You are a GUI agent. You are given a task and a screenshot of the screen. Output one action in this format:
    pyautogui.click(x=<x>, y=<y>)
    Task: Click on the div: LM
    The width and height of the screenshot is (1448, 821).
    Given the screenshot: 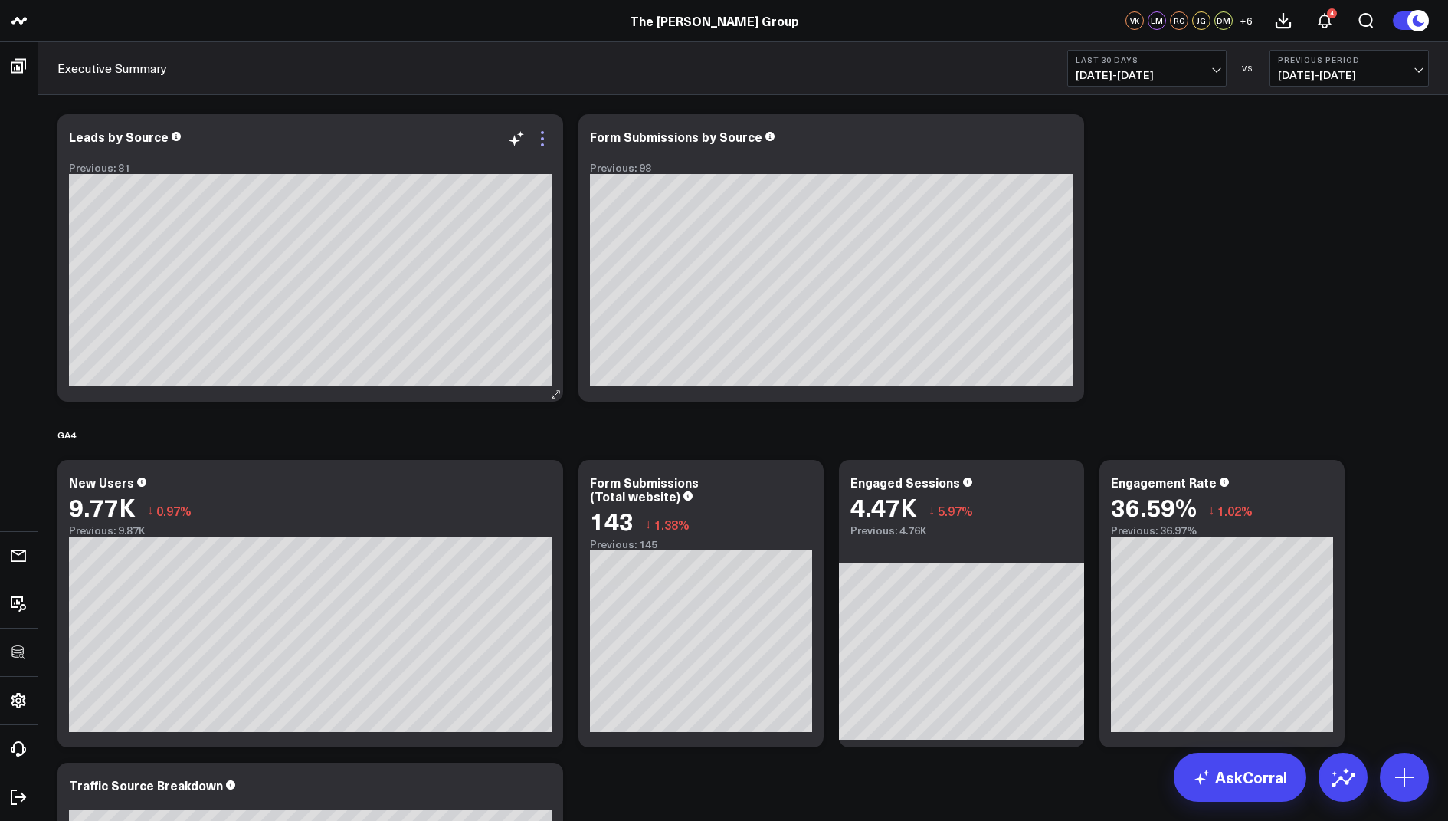 What is the action you would take?
    pyautogui.click(x=1157, y=21)
    